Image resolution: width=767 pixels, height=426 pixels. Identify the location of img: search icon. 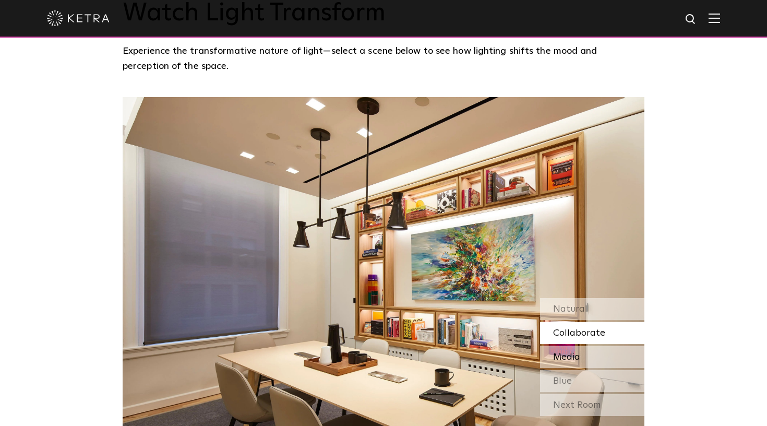
(691, 19).